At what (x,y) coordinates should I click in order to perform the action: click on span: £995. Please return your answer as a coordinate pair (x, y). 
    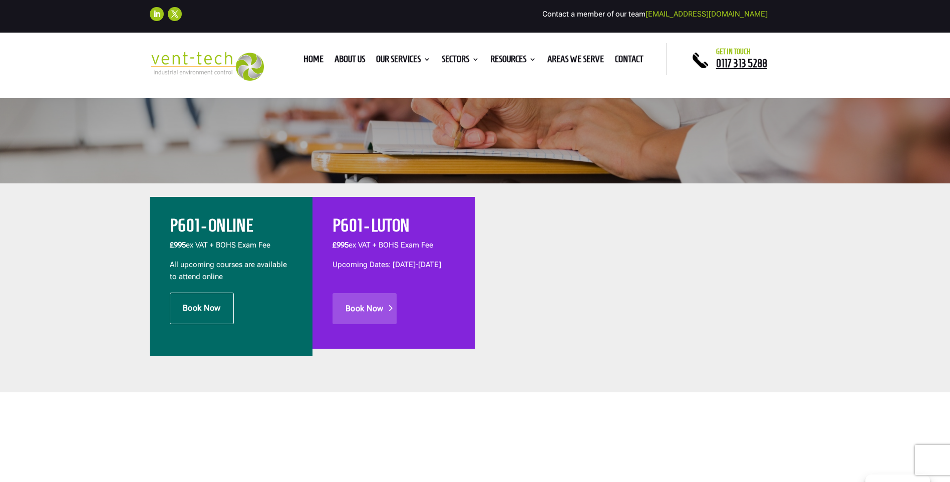
    Looking at the image, I should click on (341, 245).